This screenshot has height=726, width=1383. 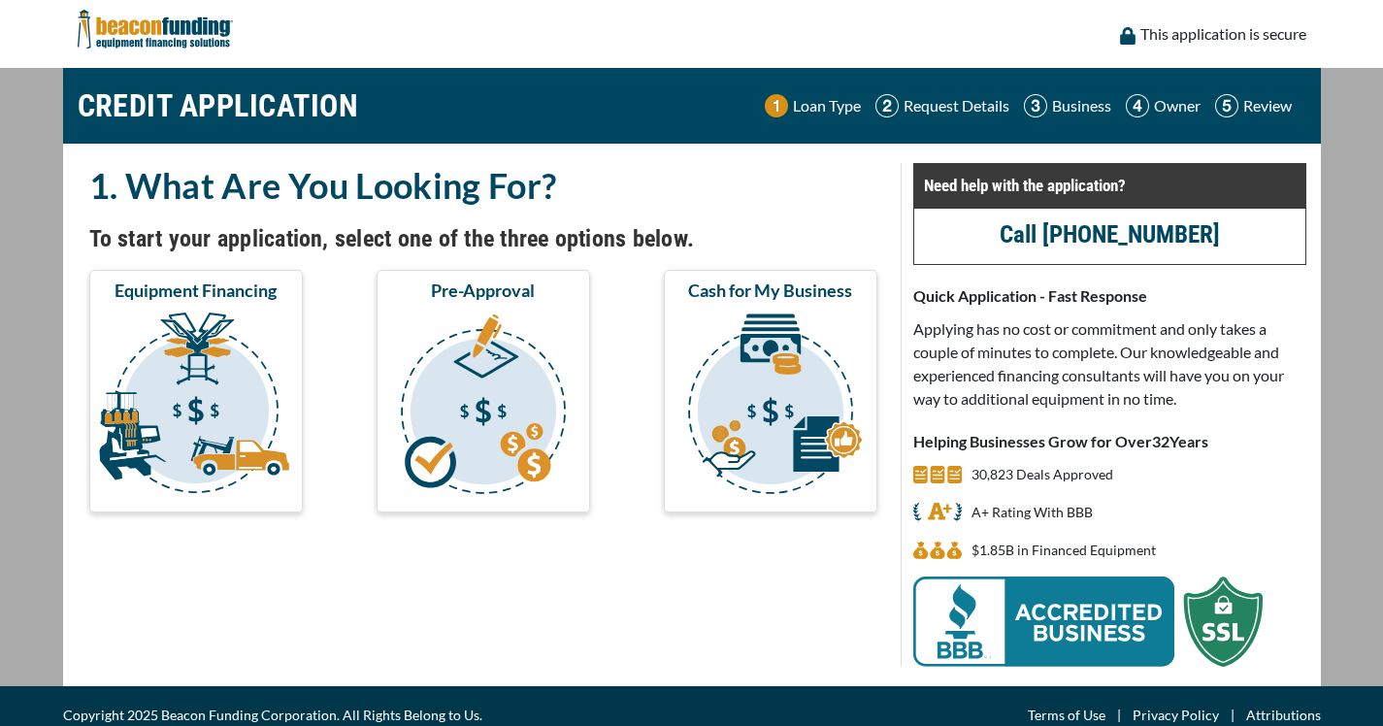 I want to click on h2: 1. What Are You Looking For?, so click(x=483, y=185).